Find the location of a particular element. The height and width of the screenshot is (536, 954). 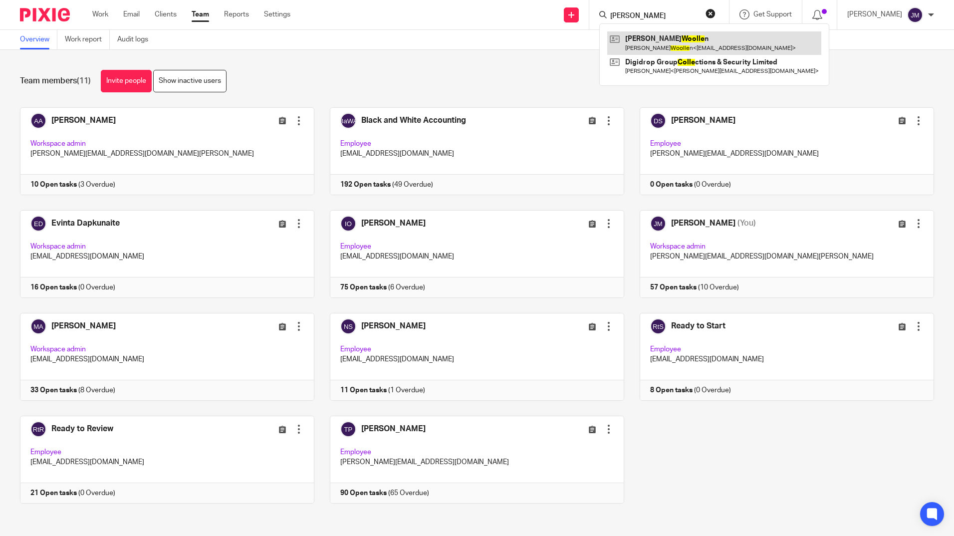

a: Show inactive users is located at coordinates (190, 81).